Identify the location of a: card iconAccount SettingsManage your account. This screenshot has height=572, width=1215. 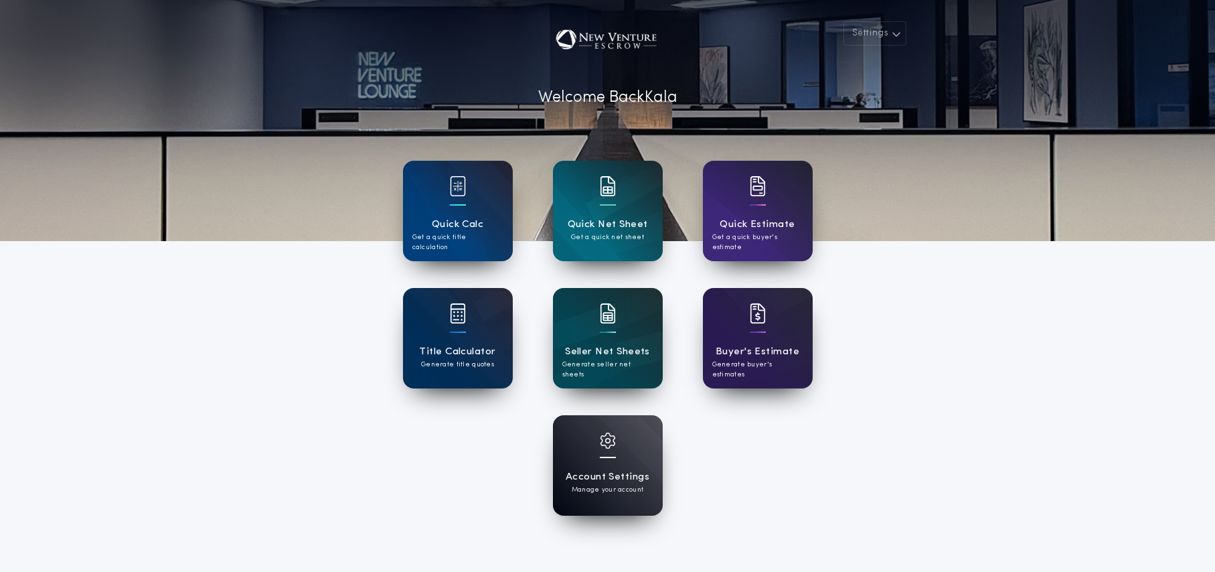
(608, 465).